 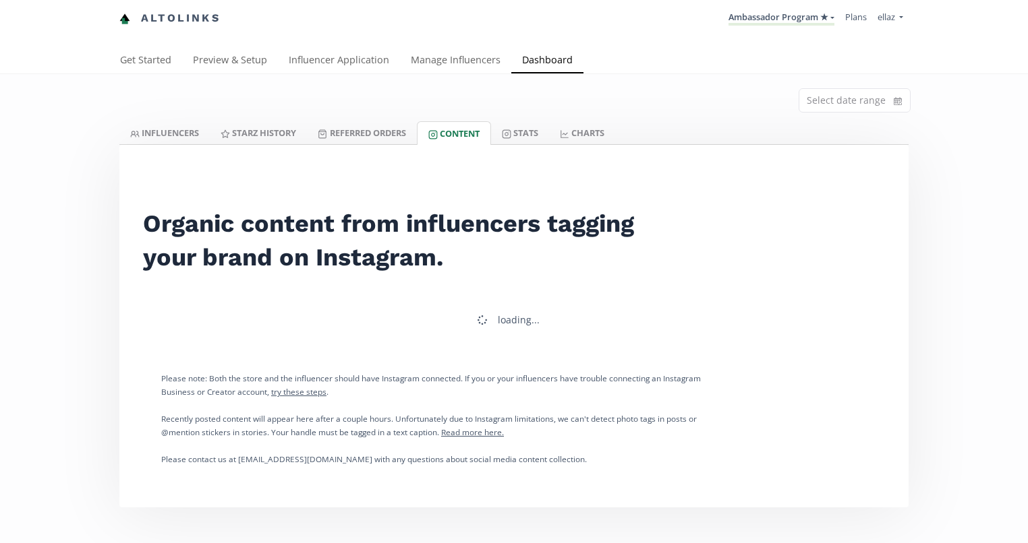 What do you see at coordinates (856, 17) in the screenshot?
I see `a: Plans` at bounding box center [856, 17].